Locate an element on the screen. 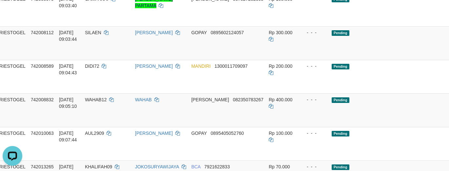  span: KHALIFAH09 is located at coordinates (98, 166).